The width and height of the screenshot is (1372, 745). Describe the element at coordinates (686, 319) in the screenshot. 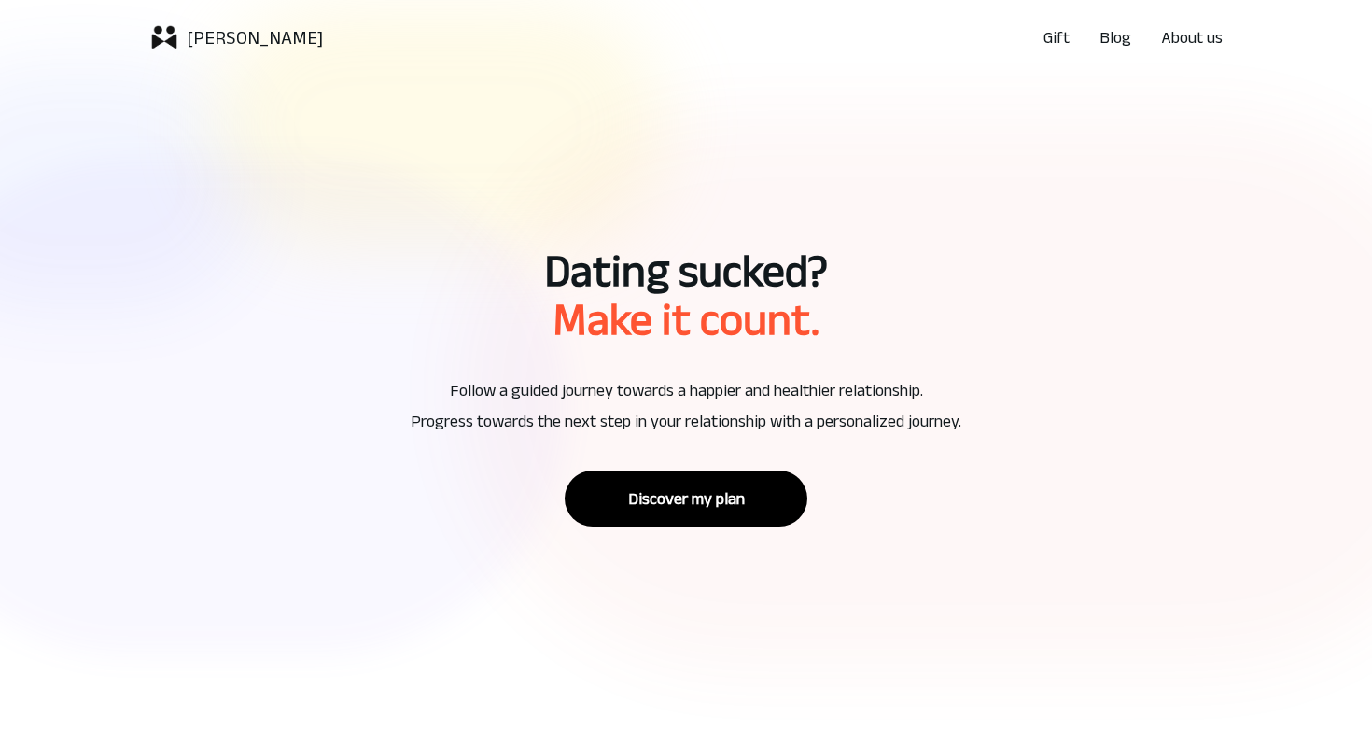

I see `h1: Make it count.` at that location.